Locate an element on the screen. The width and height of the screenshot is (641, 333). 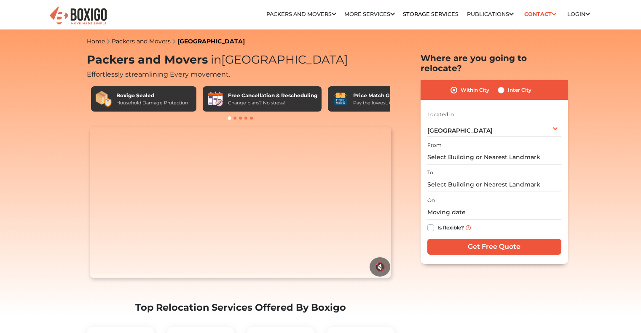
a: Contact is located at coordinates (540, 14).